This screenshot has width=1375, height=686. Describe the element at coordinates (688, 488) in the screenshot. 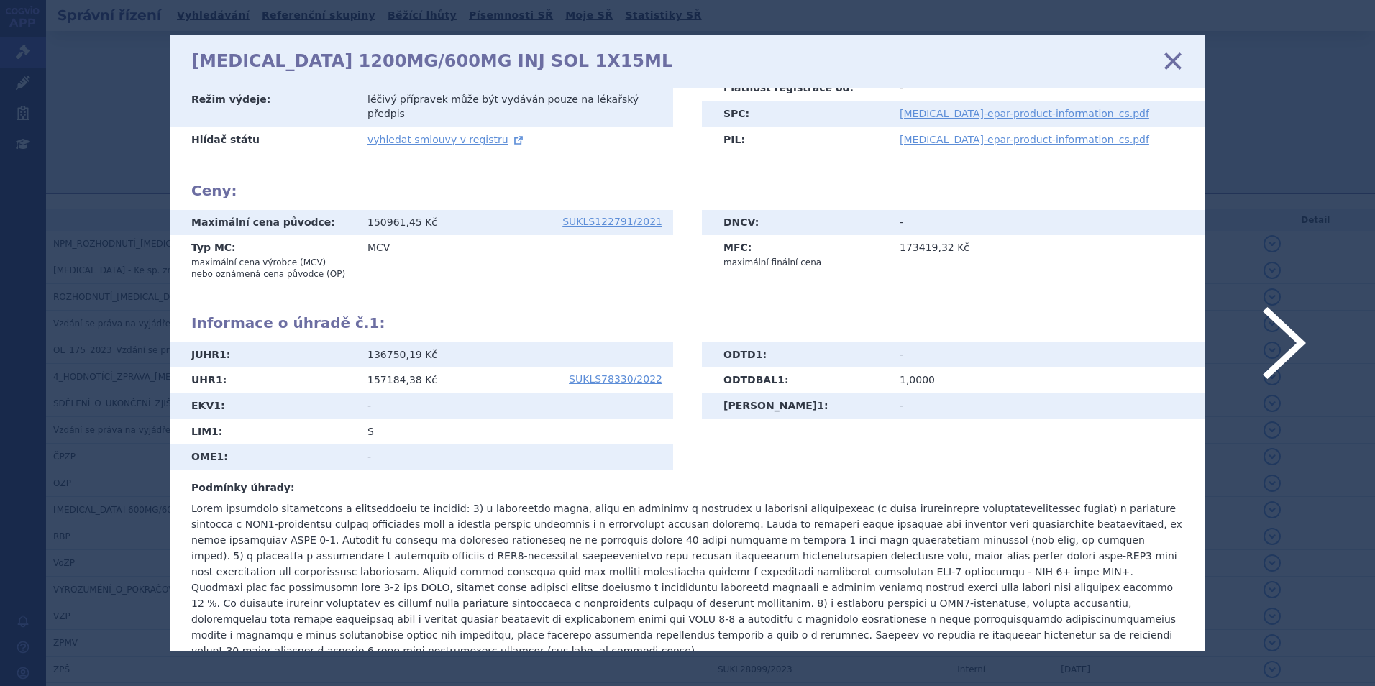

I see `h3: Podmínky úhrady:` at that location.